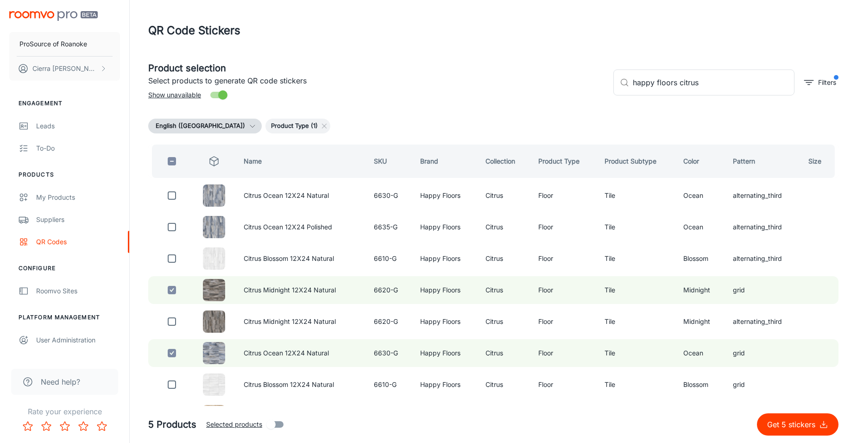 The height and width of the screenshot is (443, 857). Describe the element at coordinates (83, 426) in the screenshot. I see `button: Rate 4 star` at that location.